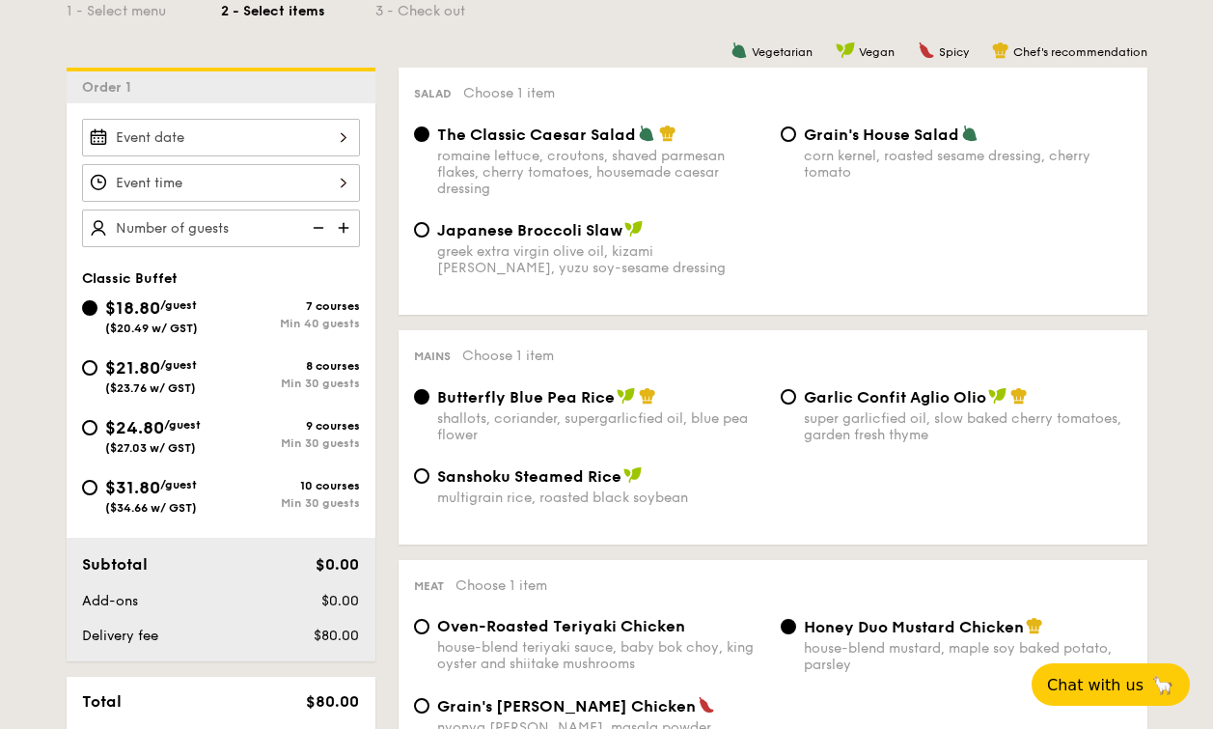 This screenshot has height=729, width=1213. Describe the element at coordinates (101, 701) in the screenshot. I see `span: Total` at that location.